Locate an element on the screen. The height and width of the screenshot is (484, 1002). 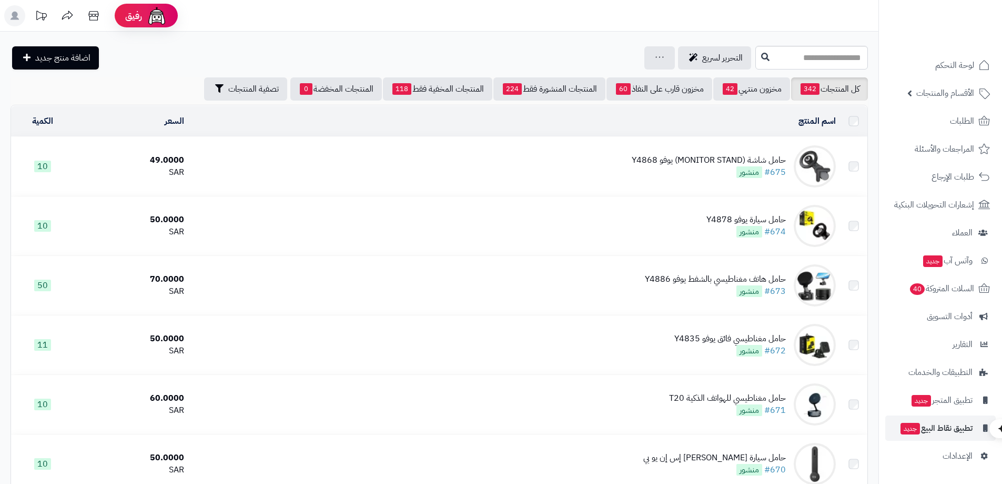
a: مخزون قارب على النفاذ60 is located at coordinates (659, 89).